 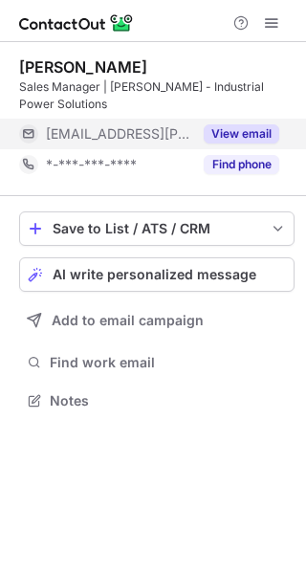 I want to click on button: save-profile-one-click, so click(x=157, y=229).